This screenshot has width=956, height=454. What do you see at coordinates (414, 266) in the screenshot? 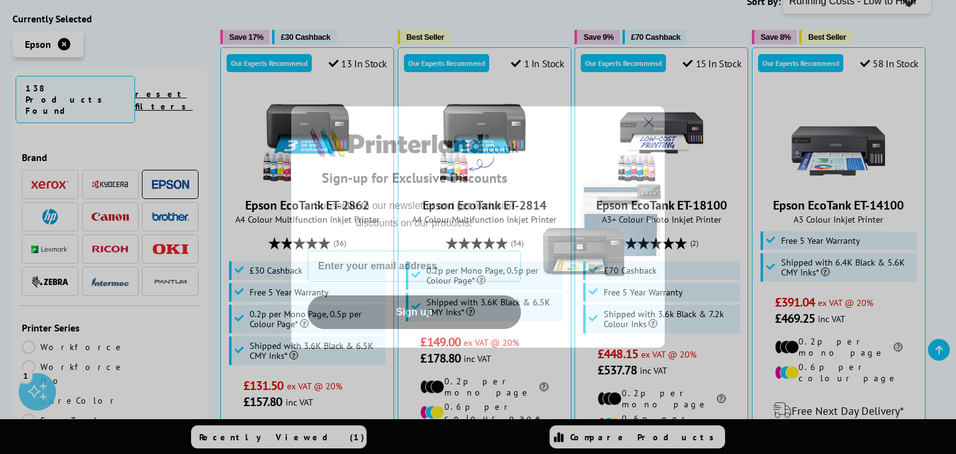
I see `input: Enter your email address` at bounding box center [414, 266].